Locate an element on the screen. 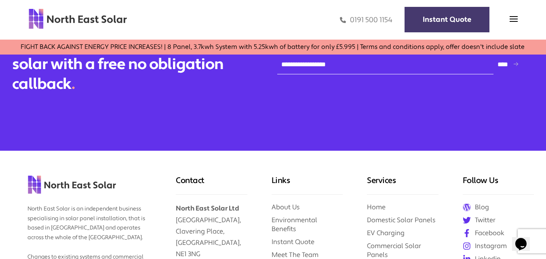 Image resolution: width=546 pixels, height=259 pixels. a: Commercial Solar Panels is located at coordinates (394, 250).